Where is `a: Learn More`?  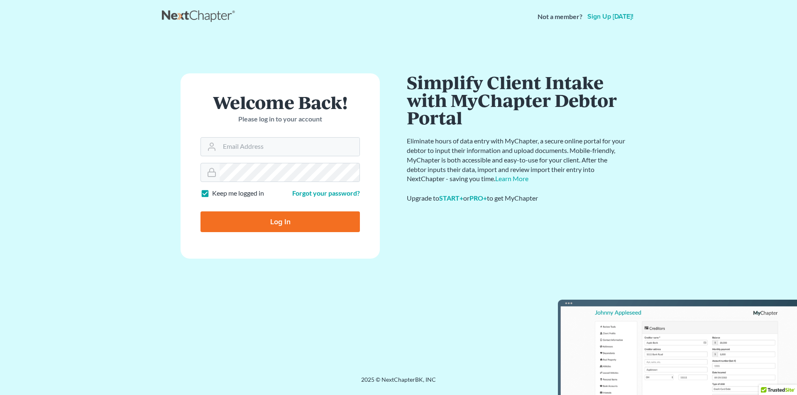 a: Learn More is located at coordinates (512, 178).